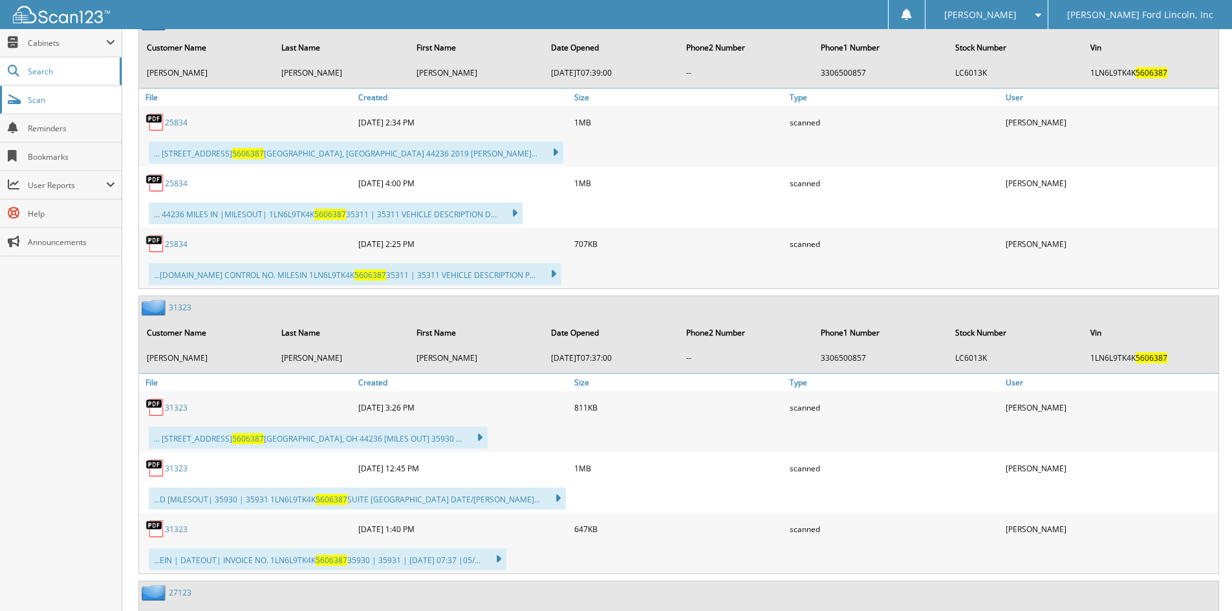 This screenshot has height=611, width=1232. What do you see at coordinates (70, 71) in the screenshot?
I see `span: Search` at bounding box center [70, 71].